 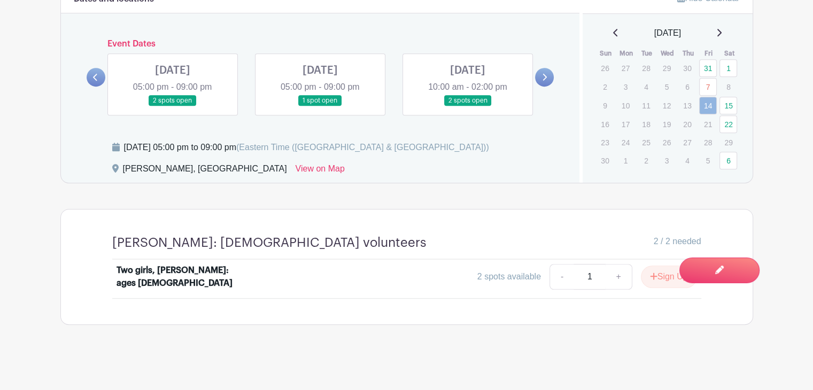 What do you see at coordinates (646, 105) in the screenshot?
I see `p: 11` at bounding box center [646, 105].